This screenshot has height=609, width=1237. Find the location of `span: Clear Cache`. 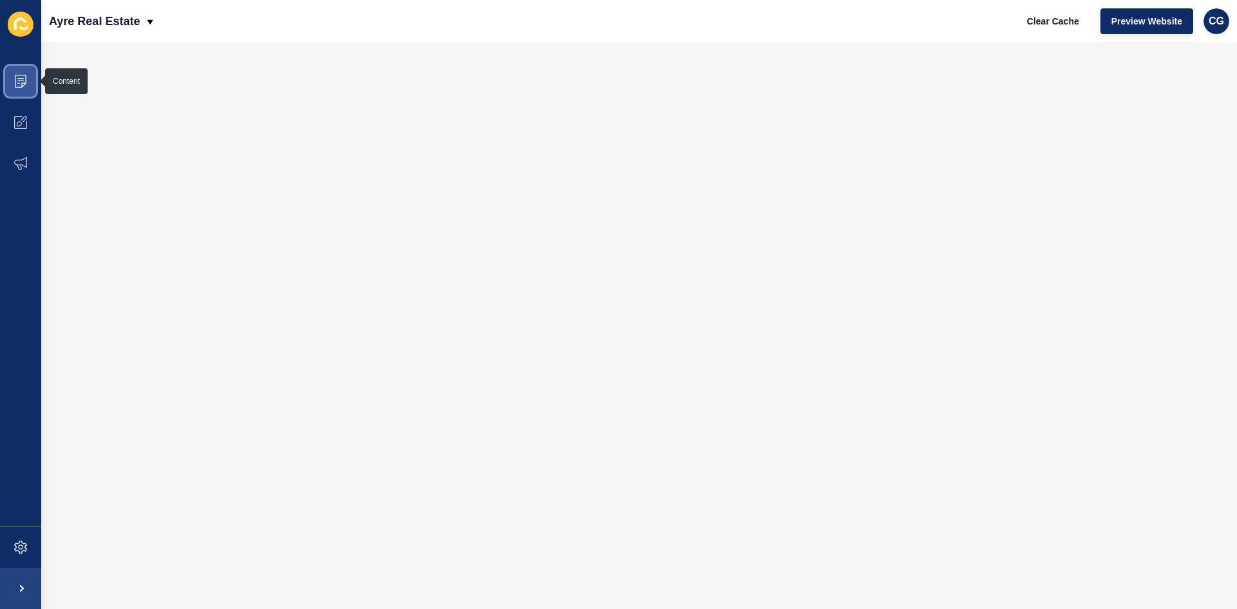

span: Clear Cache is located at coordinates (1053, 21).